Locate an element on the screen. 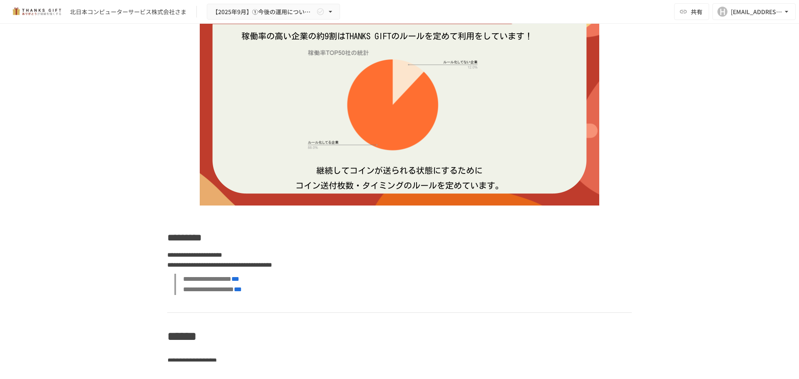  button: 共有 is located at coordinates (692, 12).